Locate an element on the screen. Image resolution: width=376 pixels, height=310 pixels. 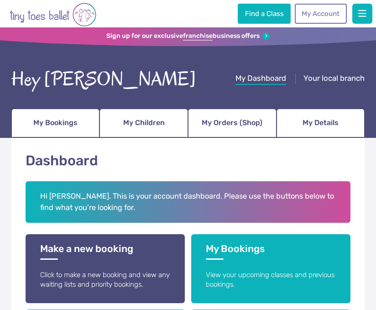
h3: My Bookings is located at coordinates (271, 251).